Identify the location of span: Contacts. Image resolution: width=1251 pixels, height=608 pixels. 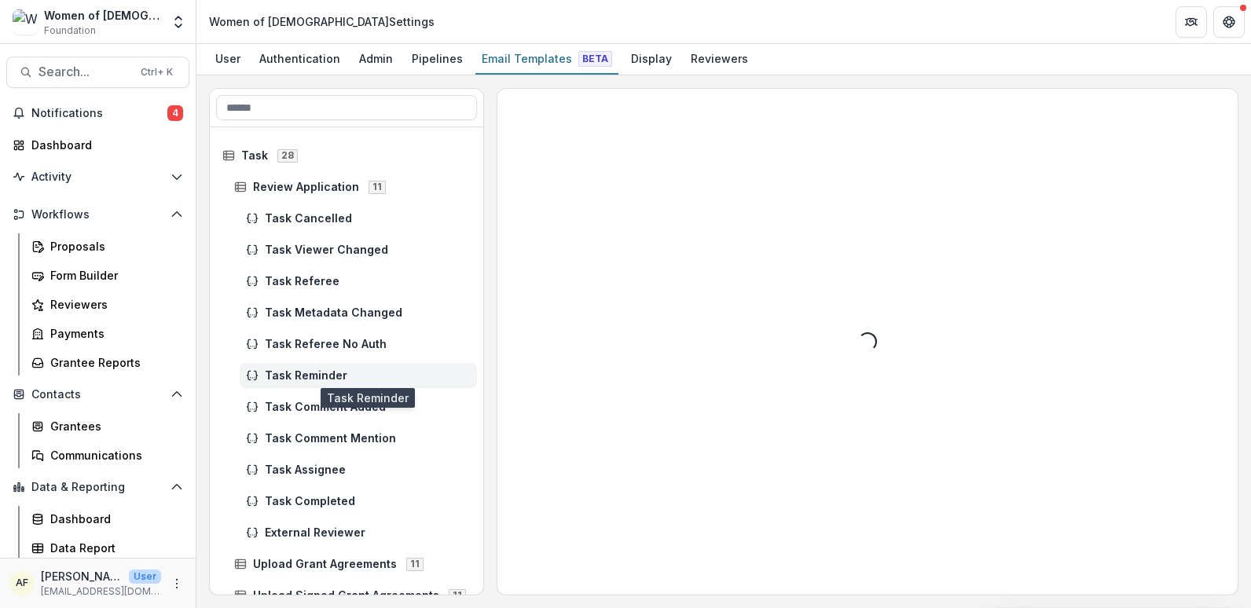
(97, 395).